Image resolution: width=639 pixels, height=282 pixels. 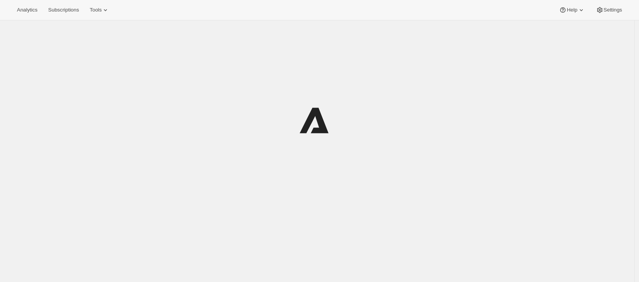 I want to click on span: Analytics, so click(x=27, y=10).